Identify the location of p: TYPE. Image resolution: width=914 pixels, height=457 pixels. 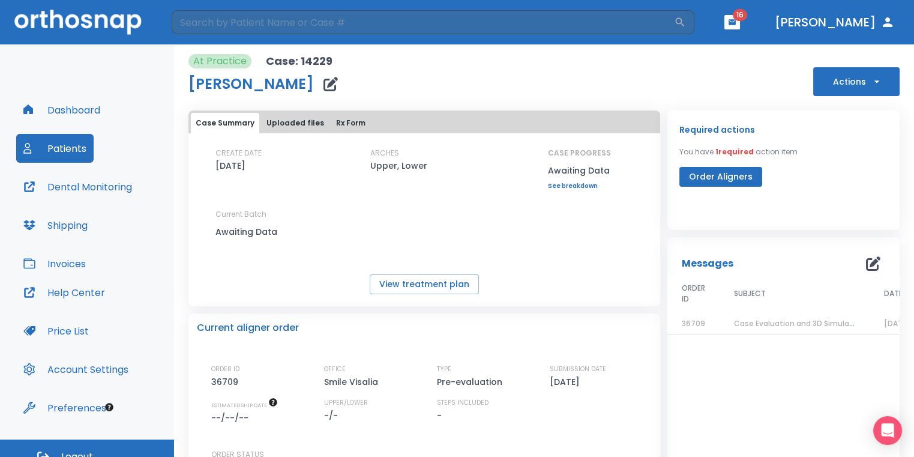
(444, 369).